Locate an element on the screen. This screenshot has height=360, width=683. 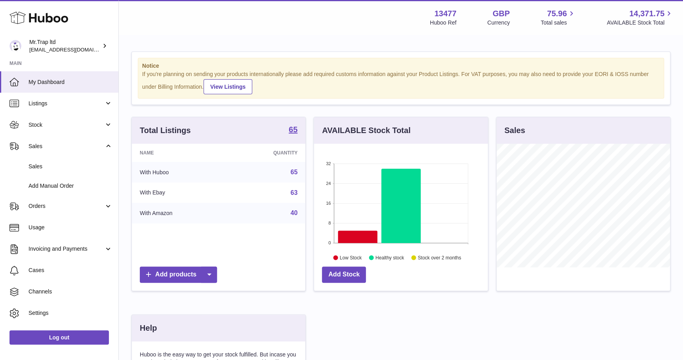
a: Add products is located at coordinates (178, 274).